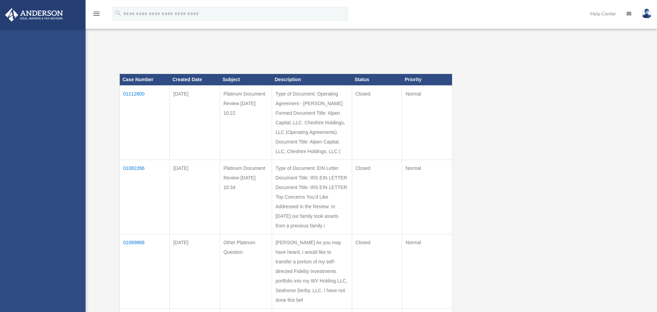  I want to click on i: search, so click(118, 13).